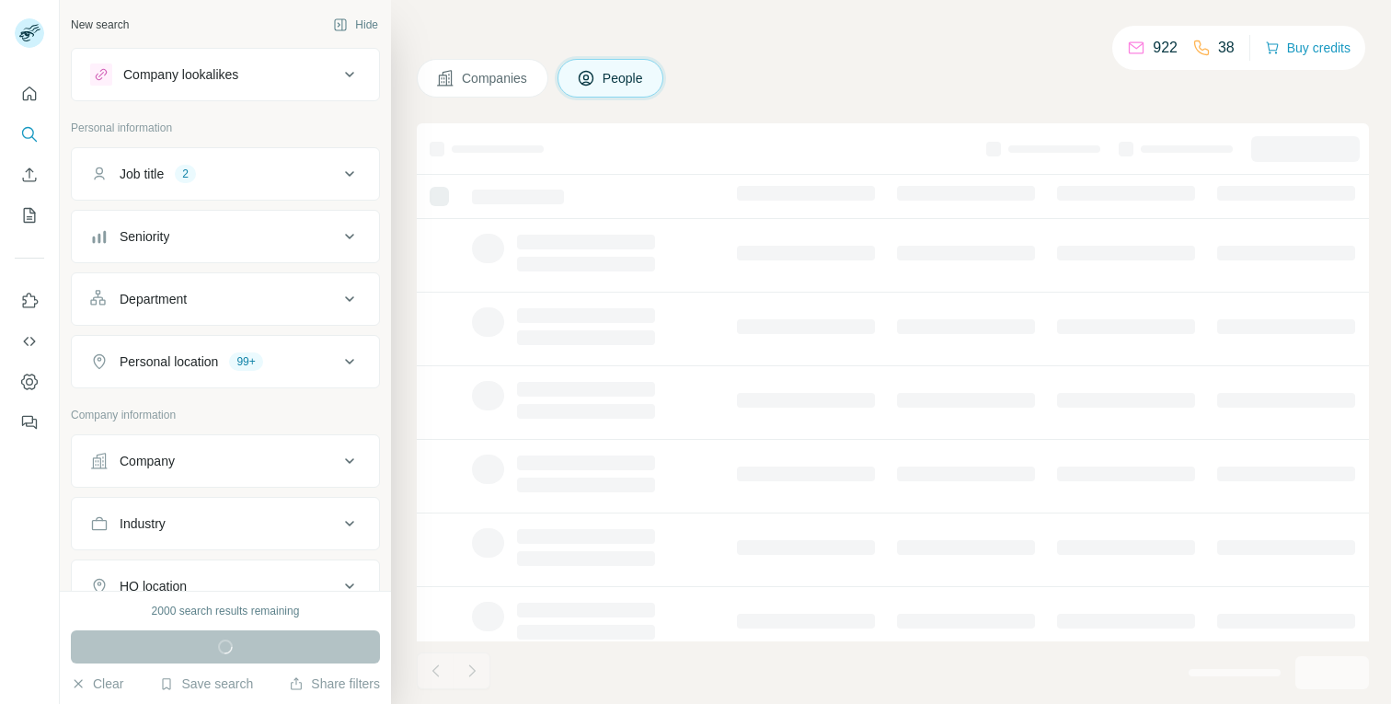 The width and height of the screenshot is (1391, 704). What do you see at coordinates (185, 174) in the screenshot?
I see `div: 2` at bounding box center [185, 174].